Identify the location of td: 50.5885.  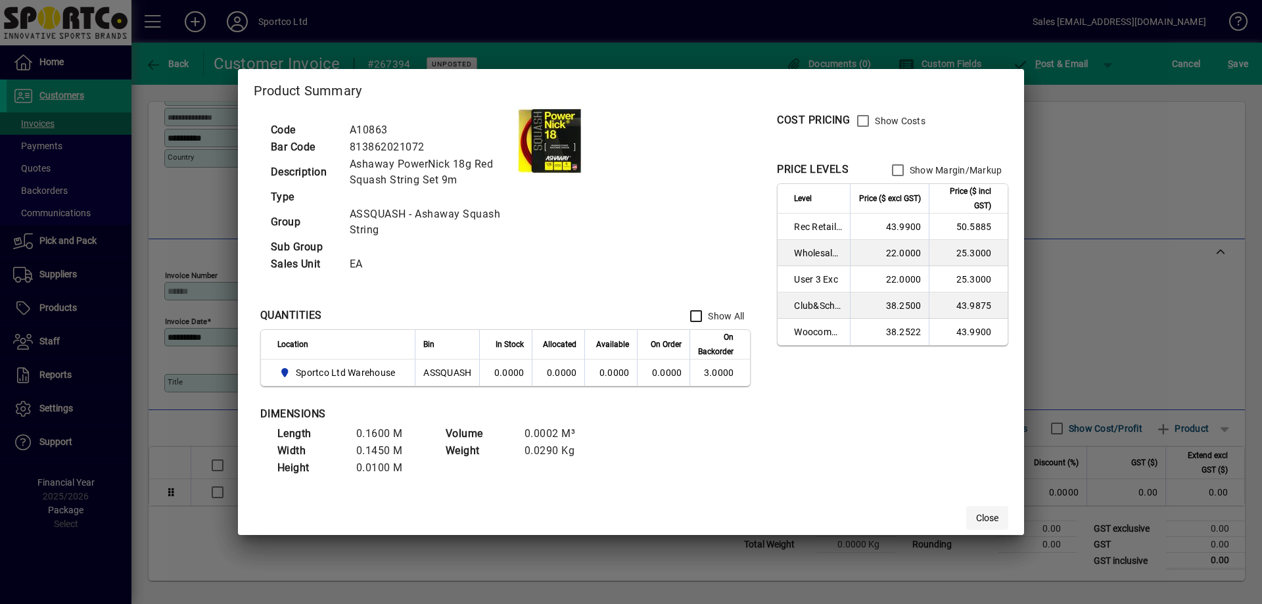
(968, 227).